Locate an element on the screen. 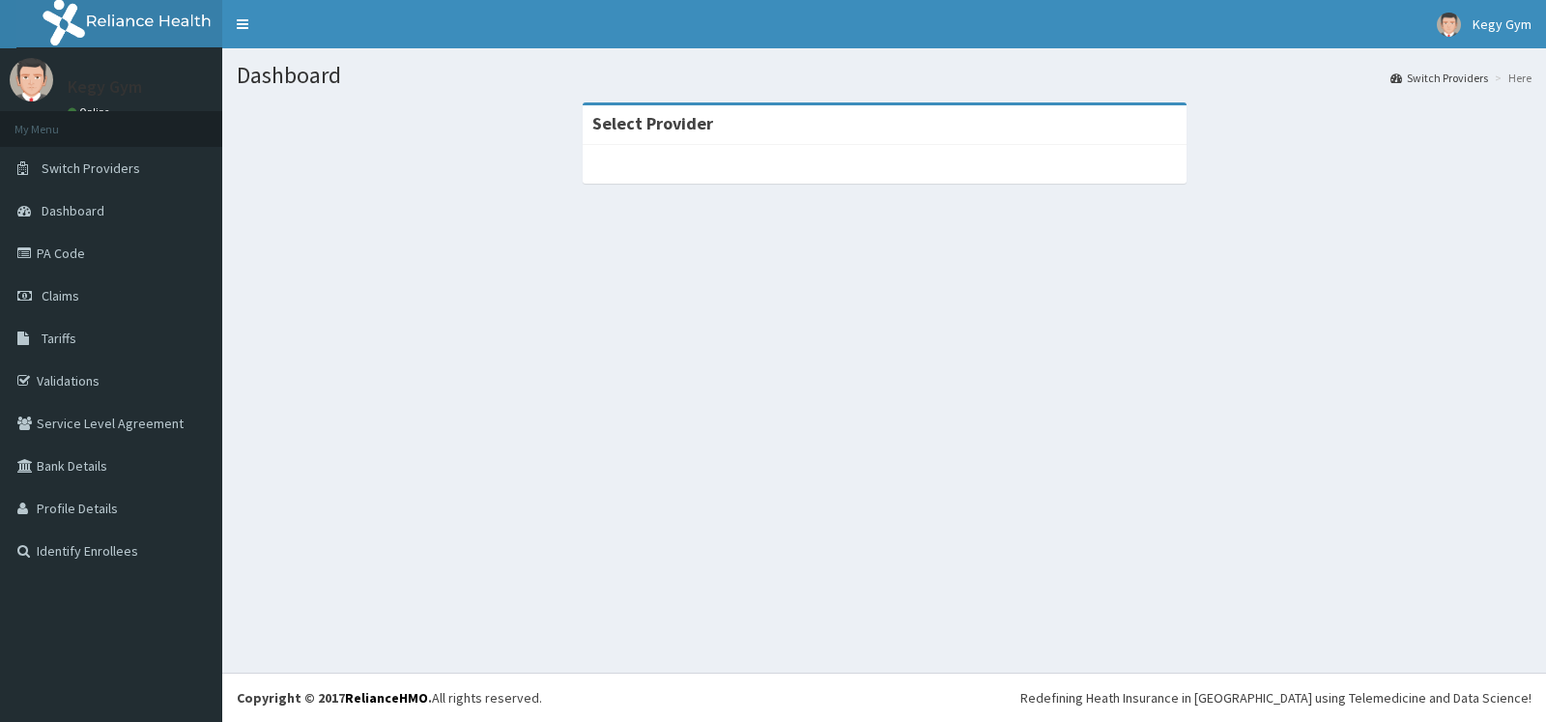 Image resolution: width=1546 pixels, height=722 pixels. a: Online is located at coordinates (91, 112).